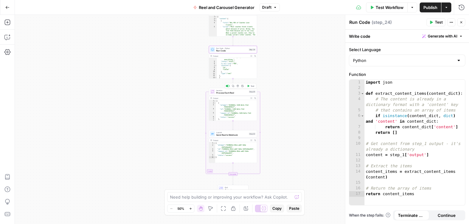 This screenshot has height=224, width=469. What do you see at coordinates (215, 103) in the screenshot?
I see `span: Toggle code folding, rows 2 through 7` at bounding box center [215, 103].